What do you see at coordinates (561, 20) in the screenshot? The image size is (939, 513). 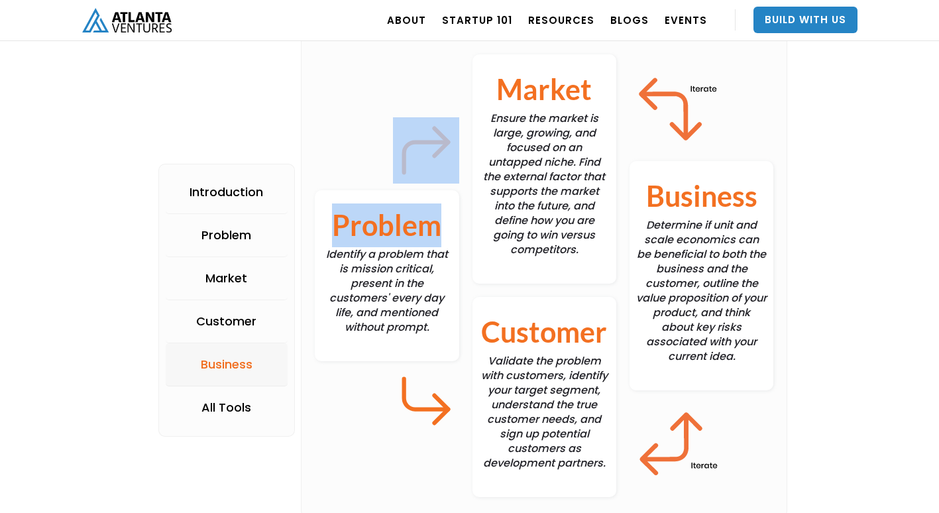 I see `a: RESOURCES` at bounding box center [561, 20].